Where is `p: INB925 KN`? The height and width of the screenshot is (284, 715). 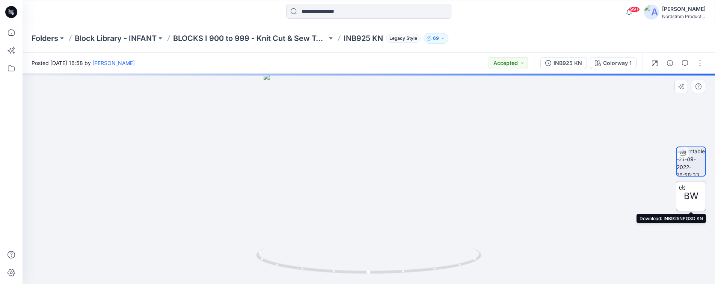
p: INB925 KN is located at coordinates (363, 38).